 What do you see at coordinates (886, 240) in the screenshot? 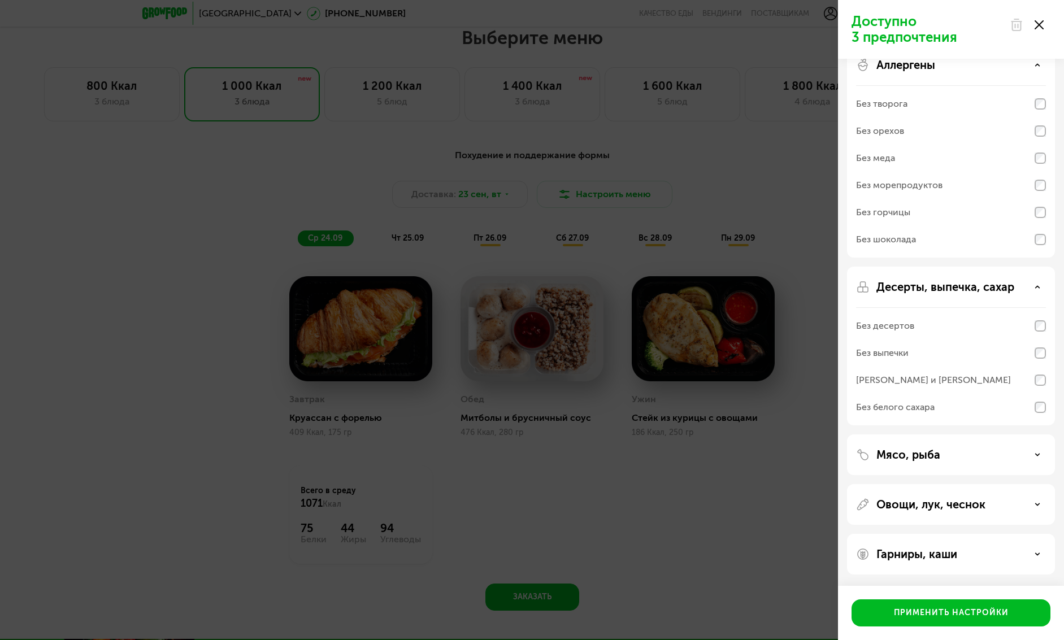
I see `div: Без шоколада` at bounding box center [886, 240].